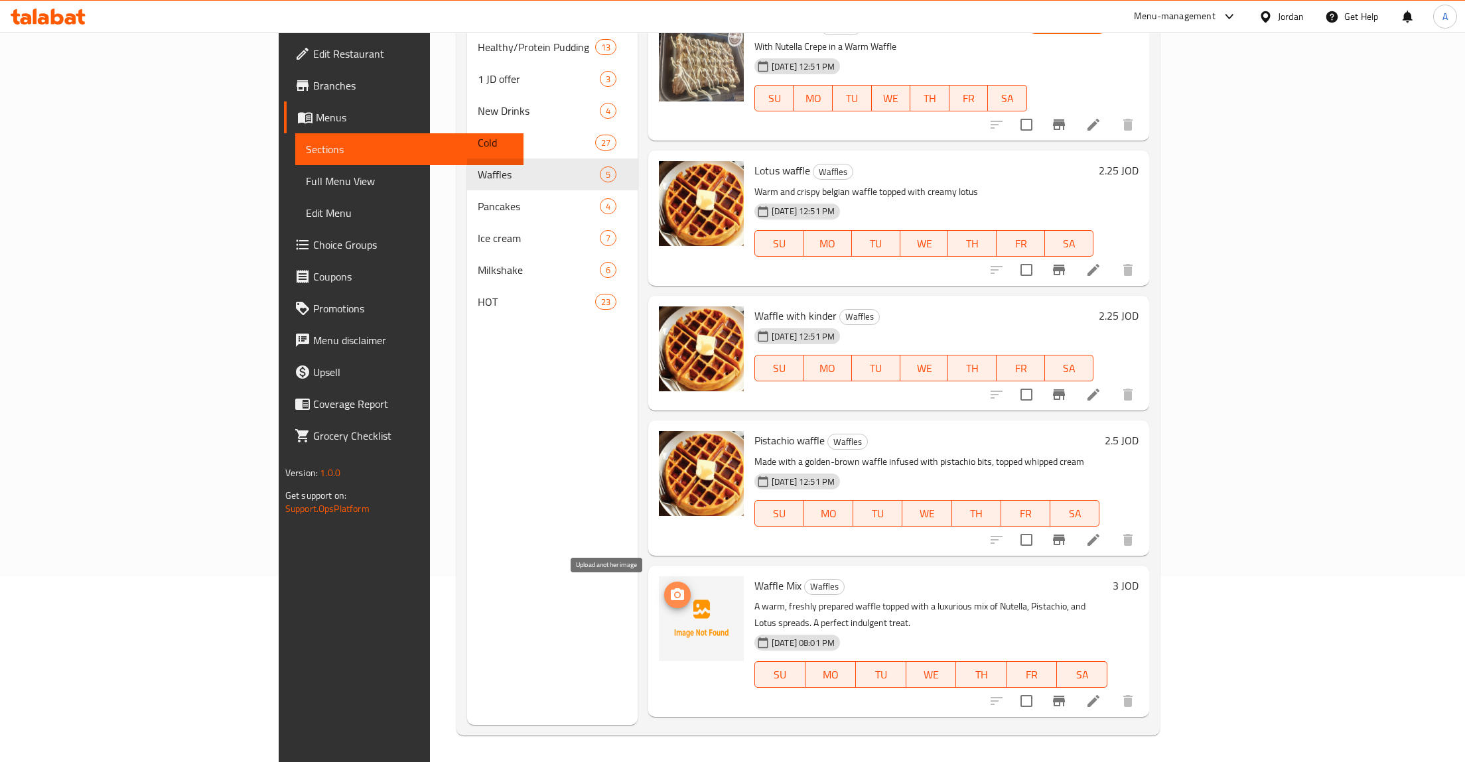 The width and height of the screenshot is (1465, 762). Describe the element at coordinates (414, 117) in the screenshot. I see `span: Menus` at that location.